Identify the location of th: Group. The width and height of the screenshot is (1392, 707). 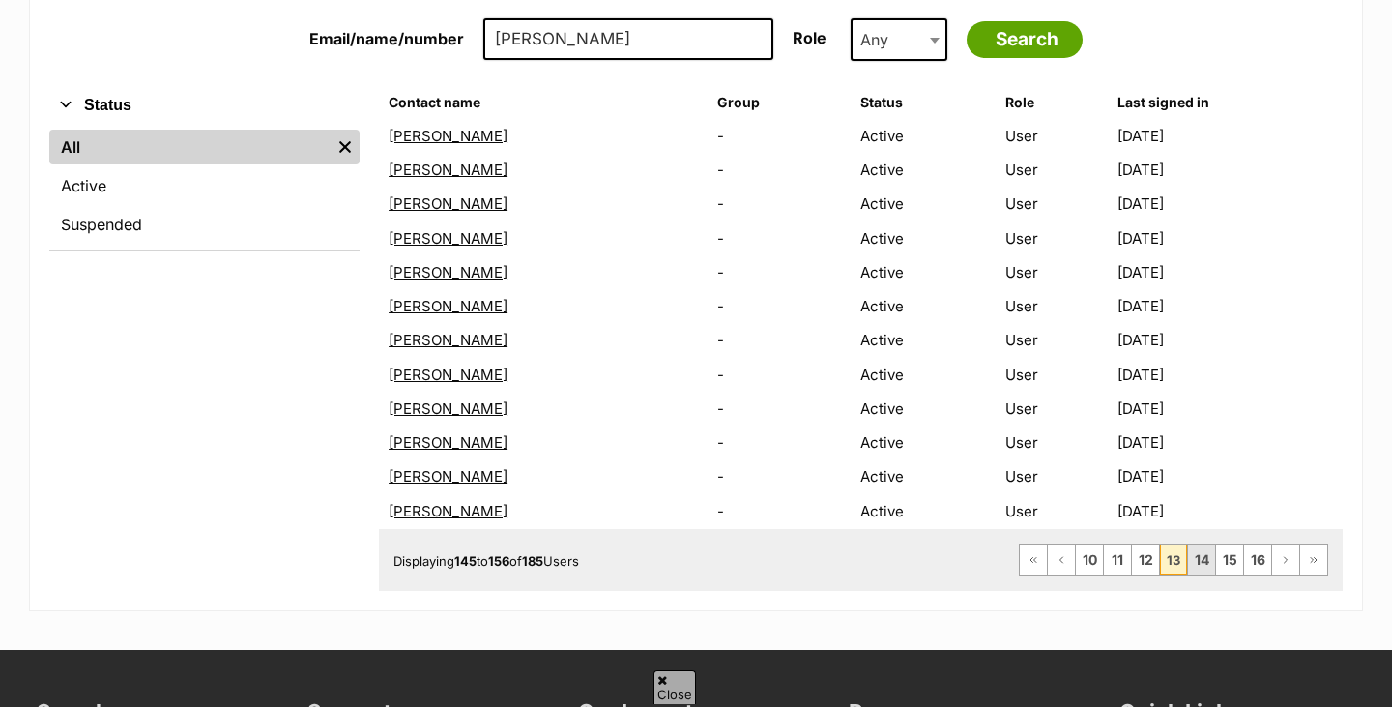
(780, 102).